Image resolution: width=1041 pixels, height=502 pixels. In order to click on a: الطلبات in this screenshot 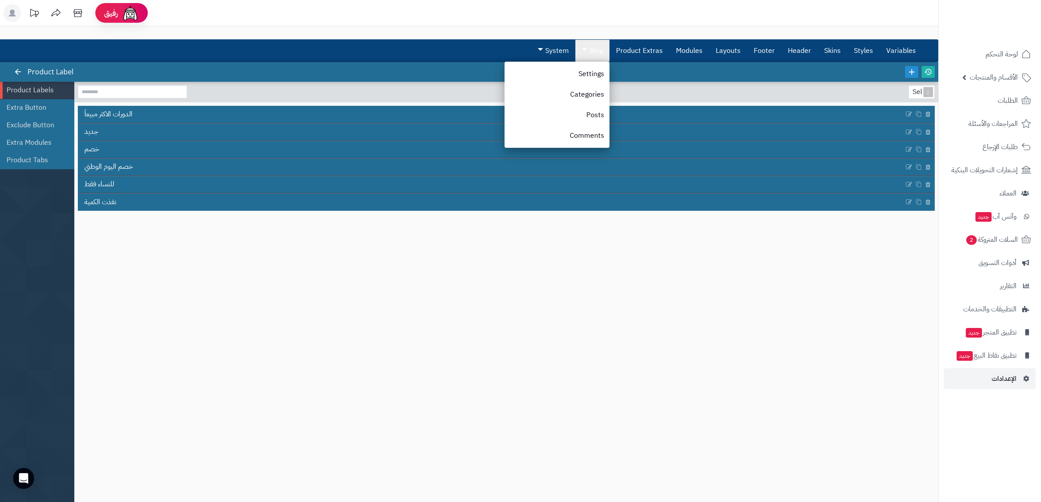, I will do `click(990, 101)`.